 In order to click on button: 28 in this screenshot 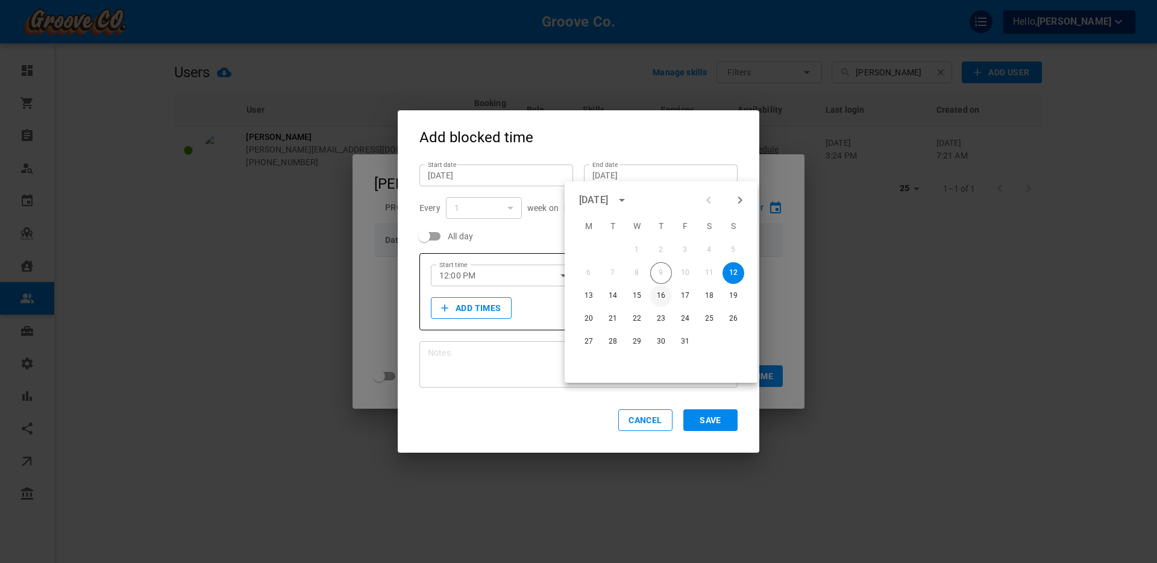, I will do `click(613, 342)`.